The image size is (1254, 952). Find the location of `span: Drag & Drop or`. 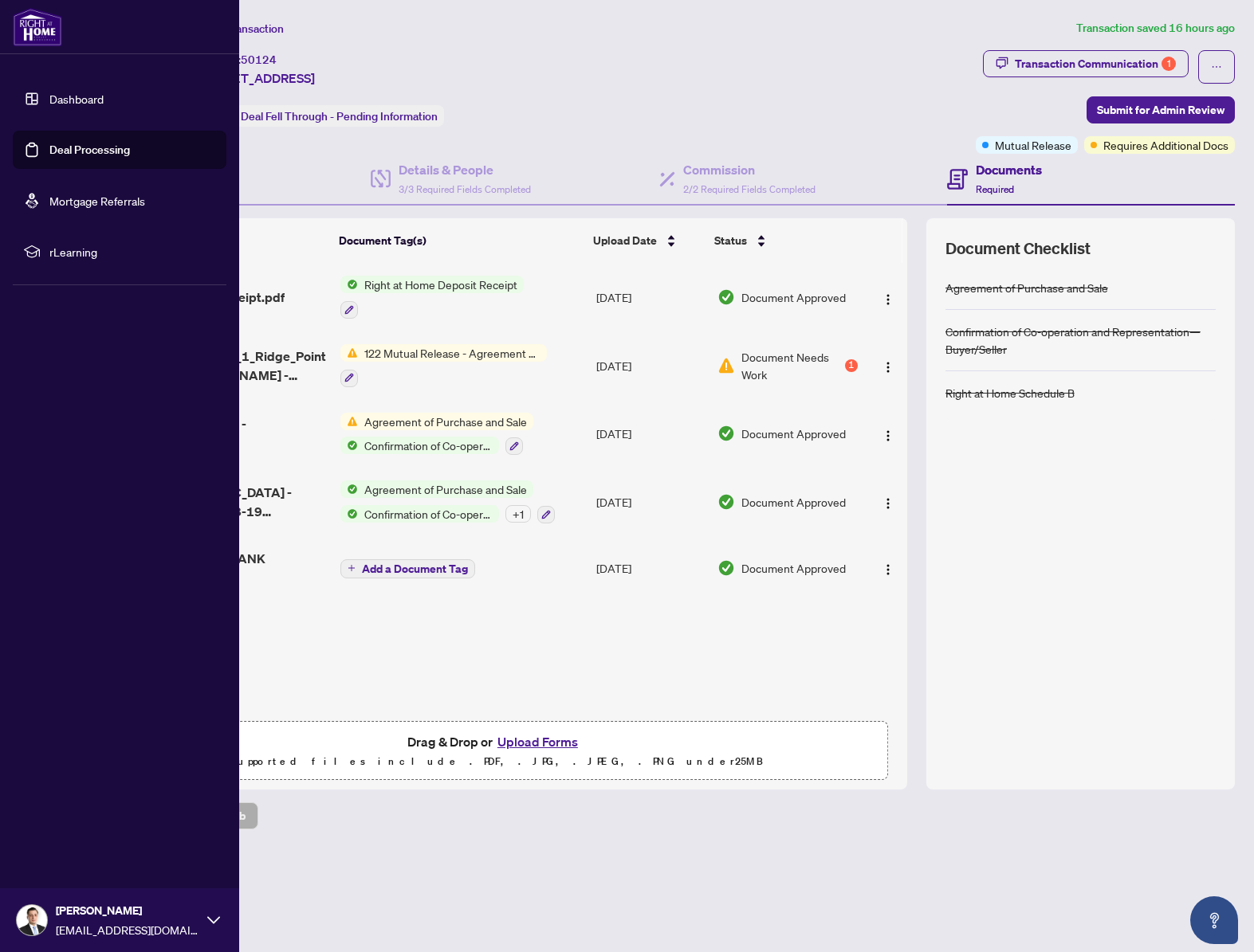

span: Drag & Drop or is located at coordinates (495, 742).